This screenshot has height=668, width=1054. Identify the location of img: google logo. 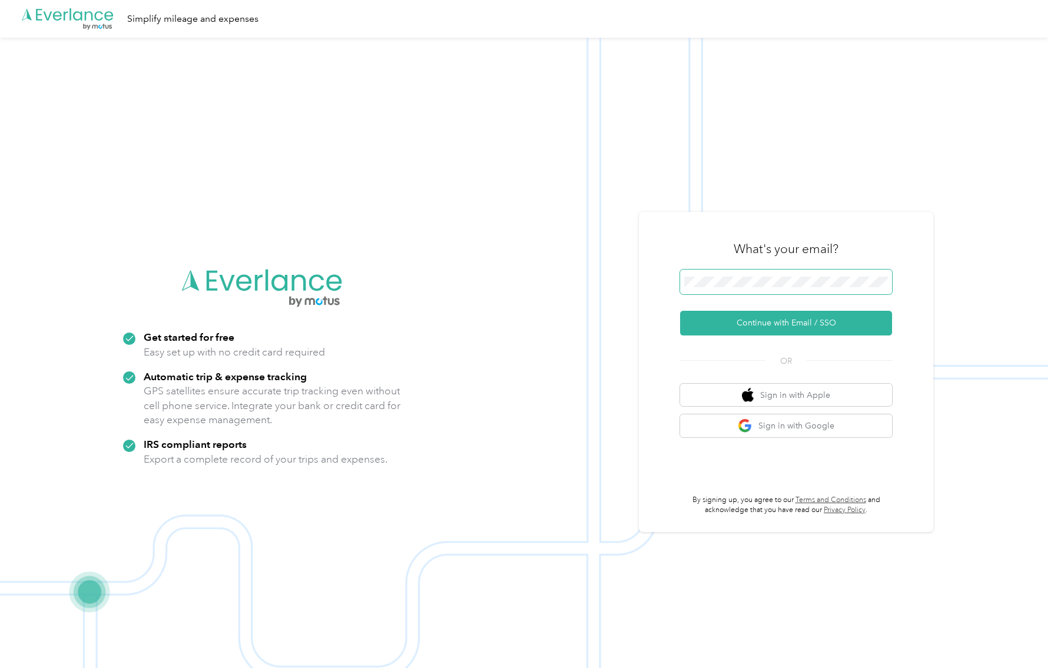
(745, 426).